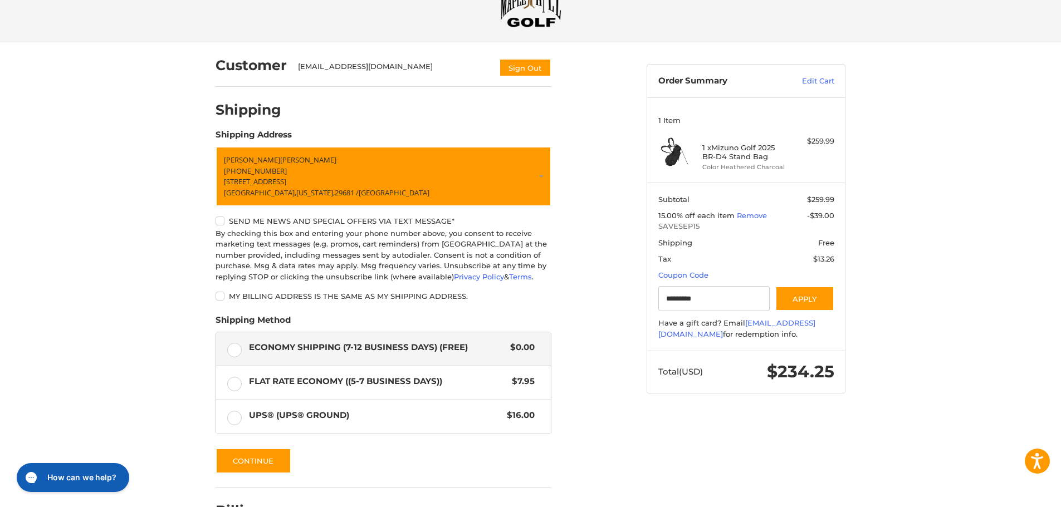  Describe the element at coordinates (824, 259) in the screenshot. I see `span: $13.26` at that location.